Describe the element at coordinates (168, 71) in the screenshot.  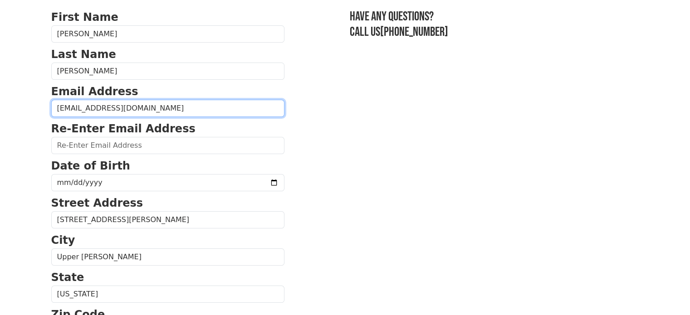
I see `input: Last Name` at that location.